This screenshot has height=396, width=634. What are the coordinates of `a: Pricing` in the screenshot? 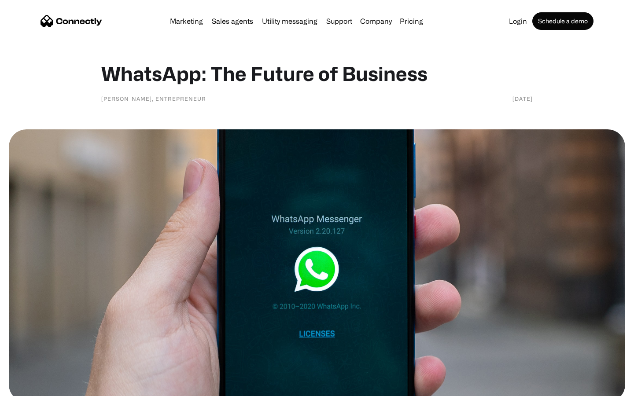 It's located at (411, 21).